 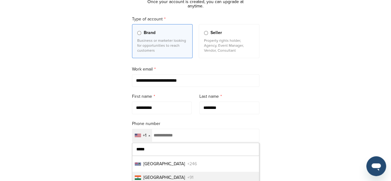 I want to click on div: Selected country, so click(x=142, y=135).